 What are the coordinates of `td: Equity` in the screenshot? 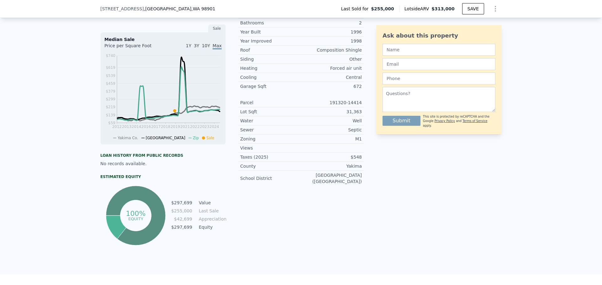 It's located at (211, 227).